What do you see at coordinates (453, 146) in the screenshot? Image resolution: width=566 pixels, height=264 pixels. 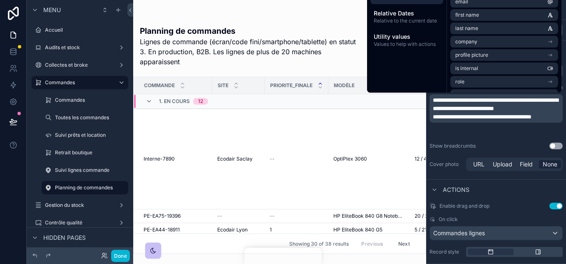 I see `div: Show breadcrumbs` at bounding box center [453, 146].